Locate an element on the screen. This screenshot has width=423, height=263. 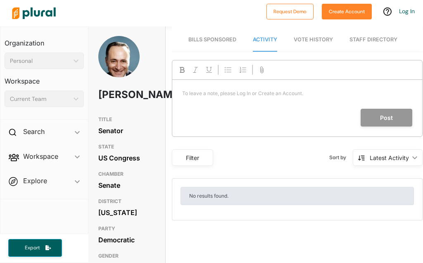
div: Current Team is located at coordinates (40, 99).